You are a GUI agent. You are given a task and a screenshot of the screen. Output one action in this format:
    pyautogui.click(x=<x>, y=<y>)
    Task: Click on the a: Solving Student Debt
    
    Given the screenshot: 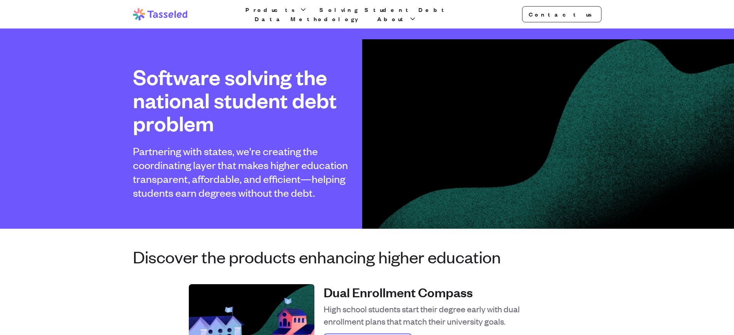 What is the action you would take?
    pyautogui.click(x=384, y=10)
    